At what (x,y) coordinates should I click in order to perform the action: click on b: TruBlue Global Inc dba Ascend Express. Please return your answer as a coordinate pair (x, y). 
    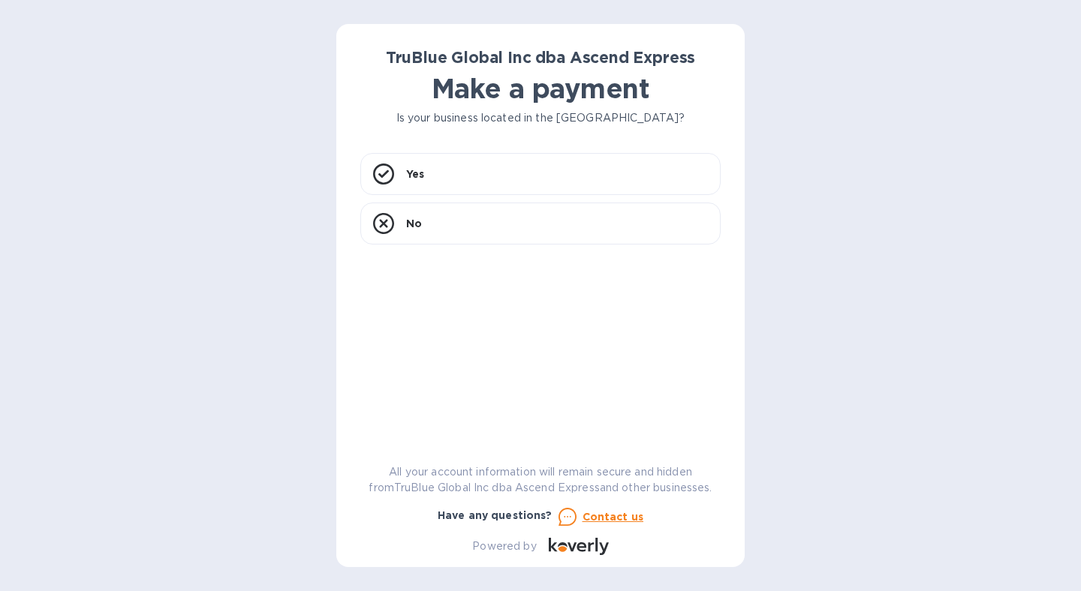
    Looking at the image, I should click on (540, 57).